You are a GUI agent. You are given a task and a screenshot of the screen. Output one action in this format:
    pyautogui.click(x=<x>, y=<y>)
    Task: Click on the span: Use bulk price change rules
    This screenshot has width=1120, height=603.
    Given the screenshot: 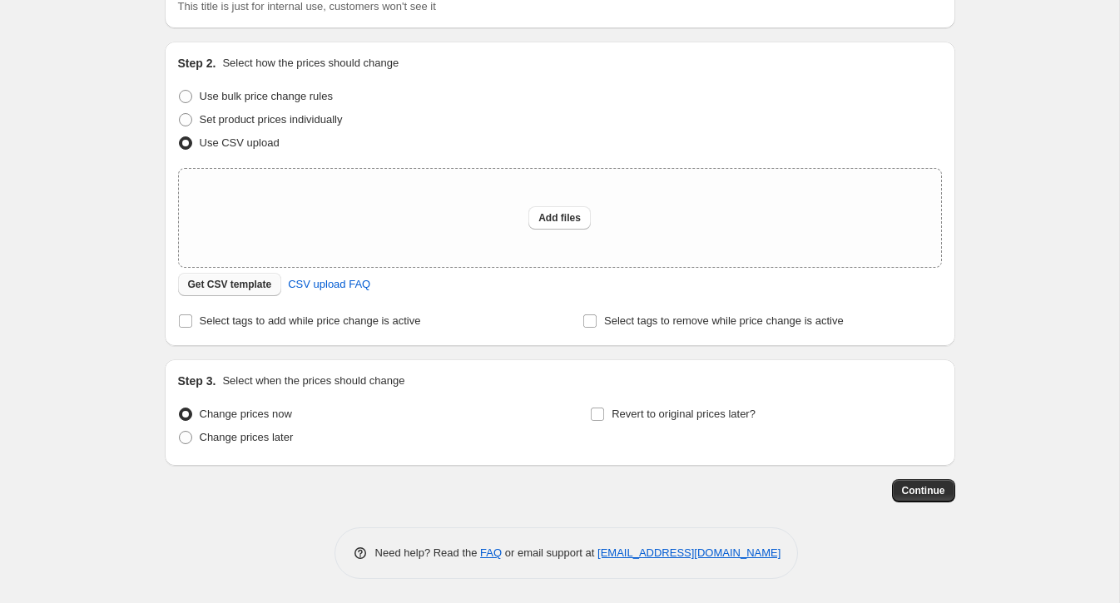 What is the action you would take?
    pyautogui.click(x=266, y=96)
    